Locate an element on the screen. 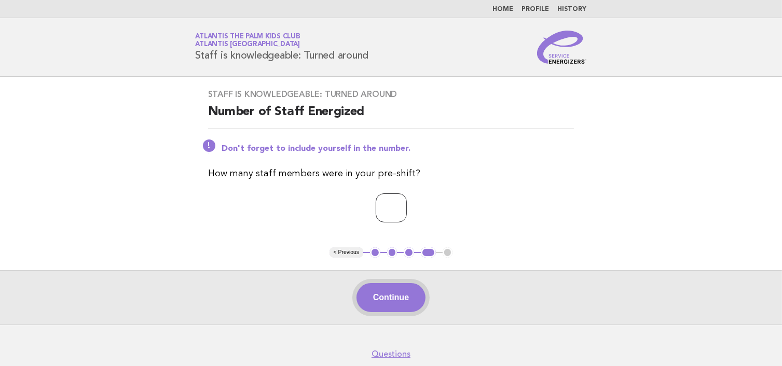 Image resolution: width=782 pixels, height=366 pixels. a: History is located at coordinates (573, 9).